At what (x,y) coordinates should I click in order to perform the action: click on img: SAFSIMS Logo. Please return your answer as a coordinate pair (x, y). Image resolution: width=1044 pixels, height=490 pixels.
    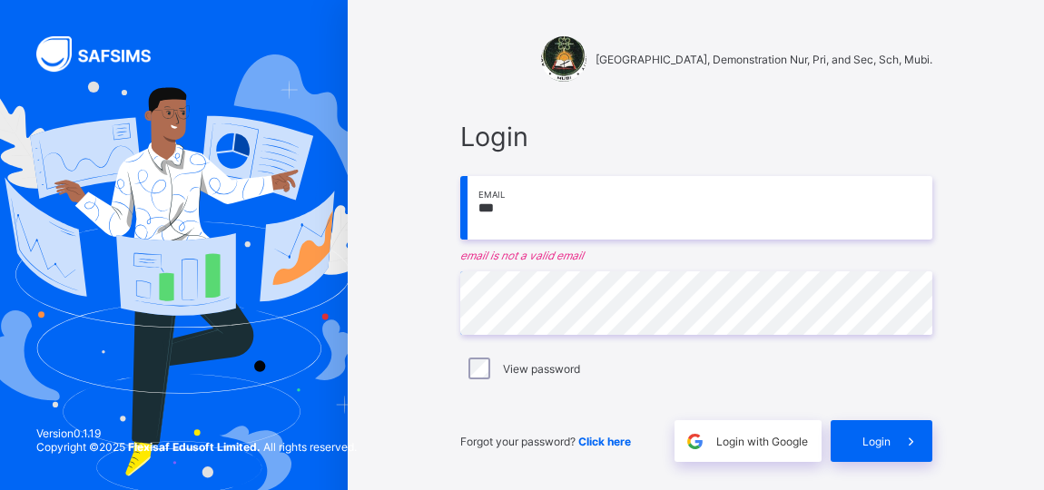
    Looking at the image, I should click on (104, 54).